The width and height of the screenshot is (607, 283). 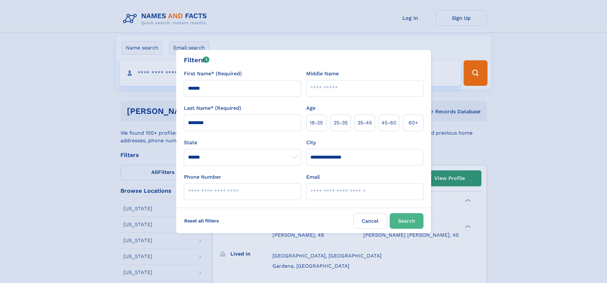 I want to click on label: Middle Name, so click(x=322, y=74).